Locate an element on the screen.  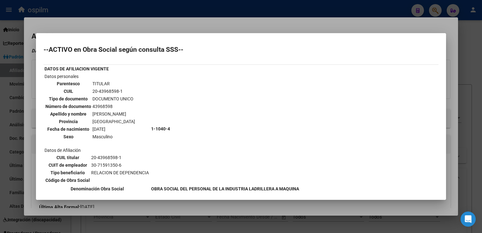
th: Denominación Obra Social is located at coordinates (97, 189).